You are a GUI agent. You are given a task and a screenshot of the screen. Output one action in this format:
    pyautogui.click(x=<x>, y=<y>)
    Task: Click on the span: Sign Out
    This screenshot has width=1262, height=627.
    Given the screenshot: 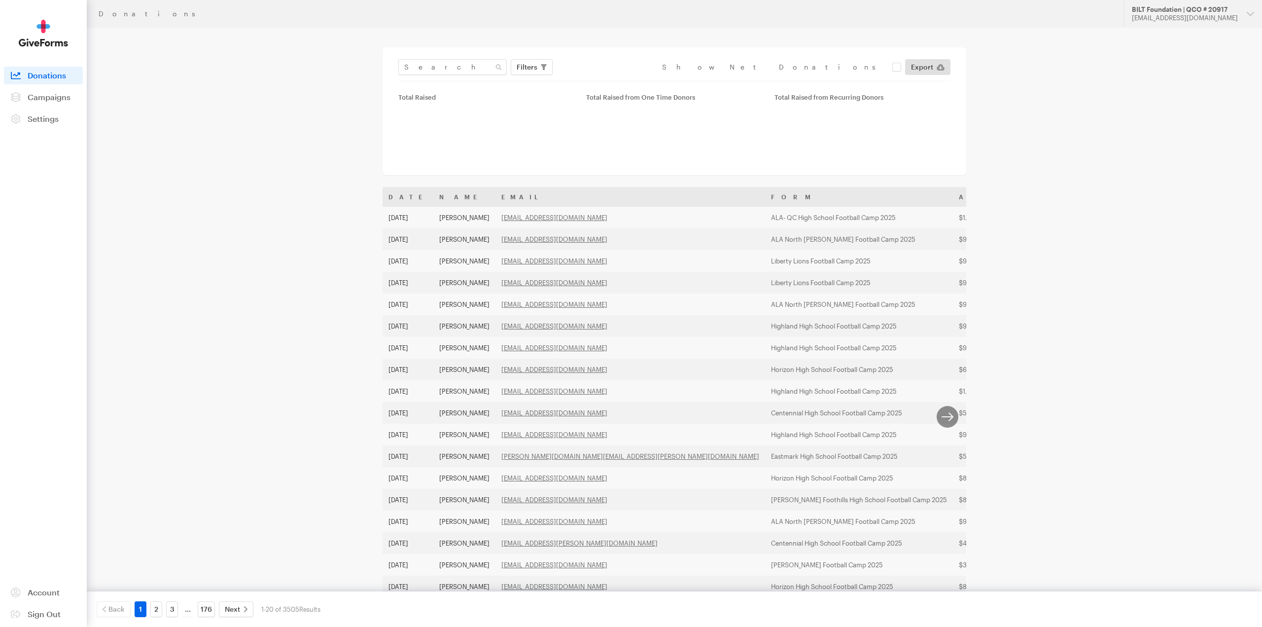 What is the action you would take?
    pyautogui.click(x=44, y=613)
    